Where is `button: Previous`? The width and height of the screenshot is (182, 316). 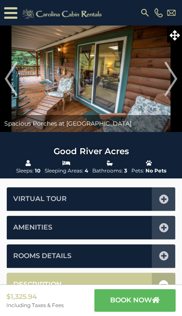
button: Previous is located at coordinates (11, 79).